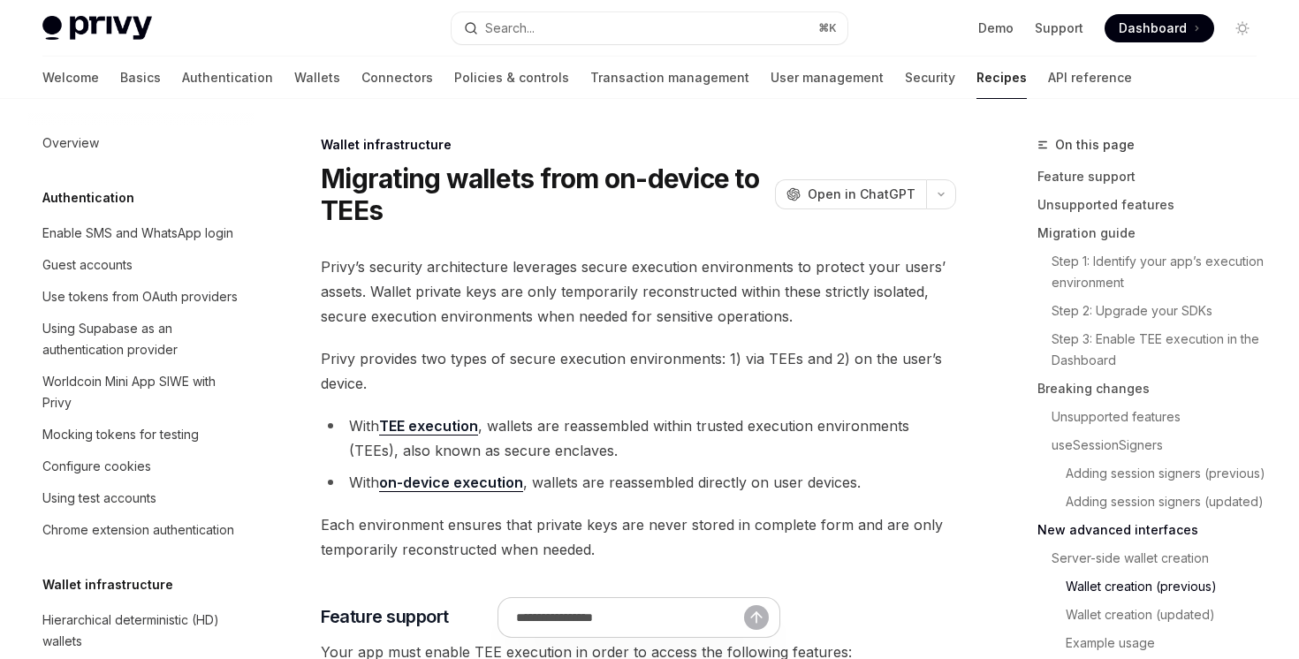  I want to click on div: Configure cookies, so click(96, 467).